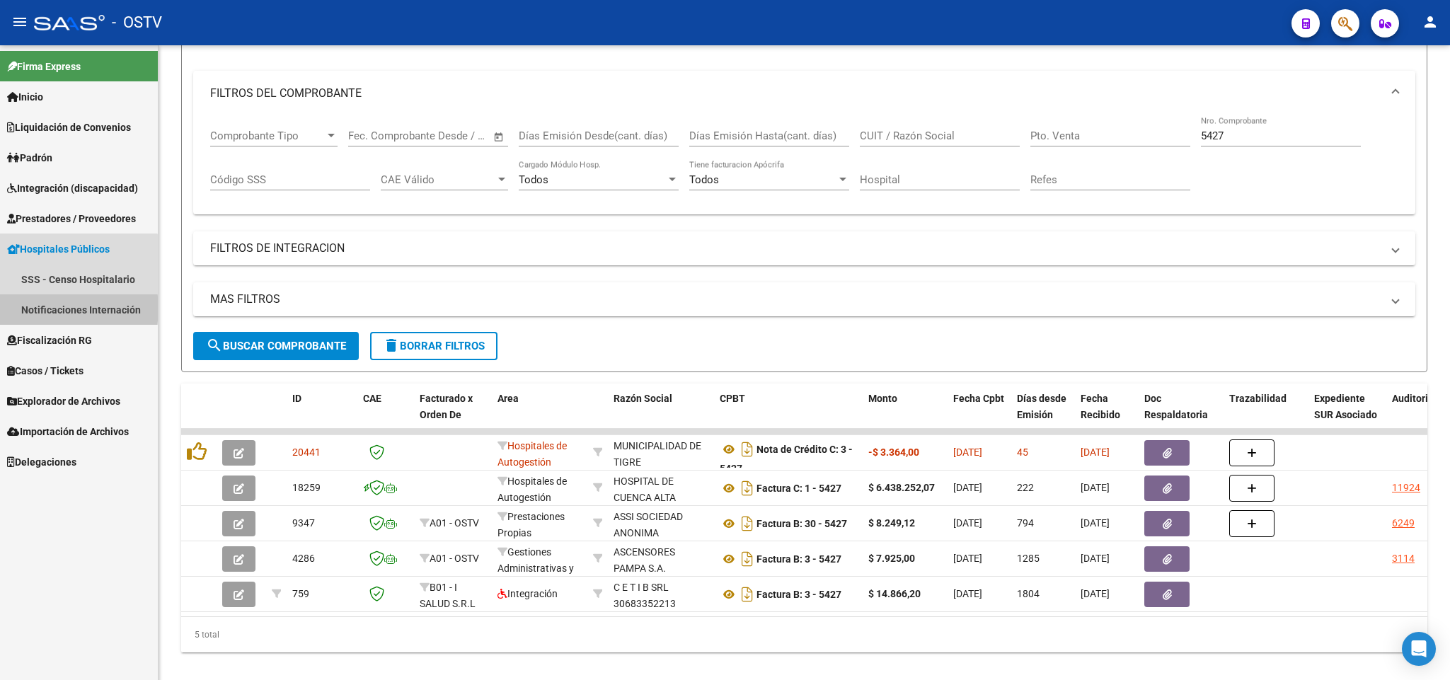 This screenshot has width=1450, height=680. I want to click on span: Auditoria, so click(1413, 399).